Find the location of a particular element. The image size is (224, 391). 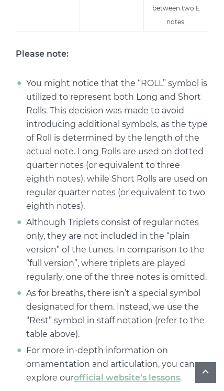

li: You might notice that the “ROLL” symbol is utilized to represent both Long and Short Rolls. This ... is located at coordinates (116, 145).